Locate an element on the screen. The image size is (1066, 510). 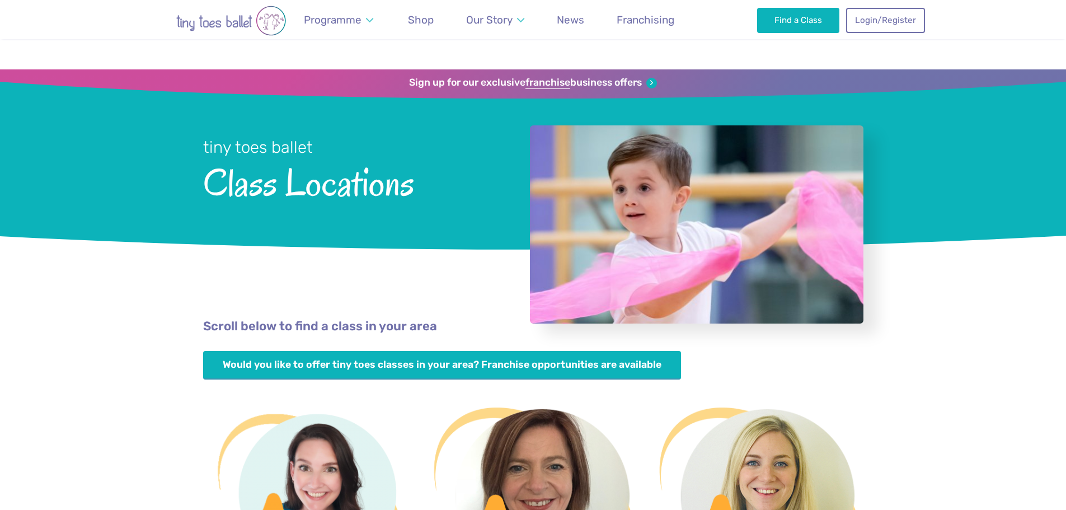
img: tiny toes ballet is located at coordinates (231, 21).